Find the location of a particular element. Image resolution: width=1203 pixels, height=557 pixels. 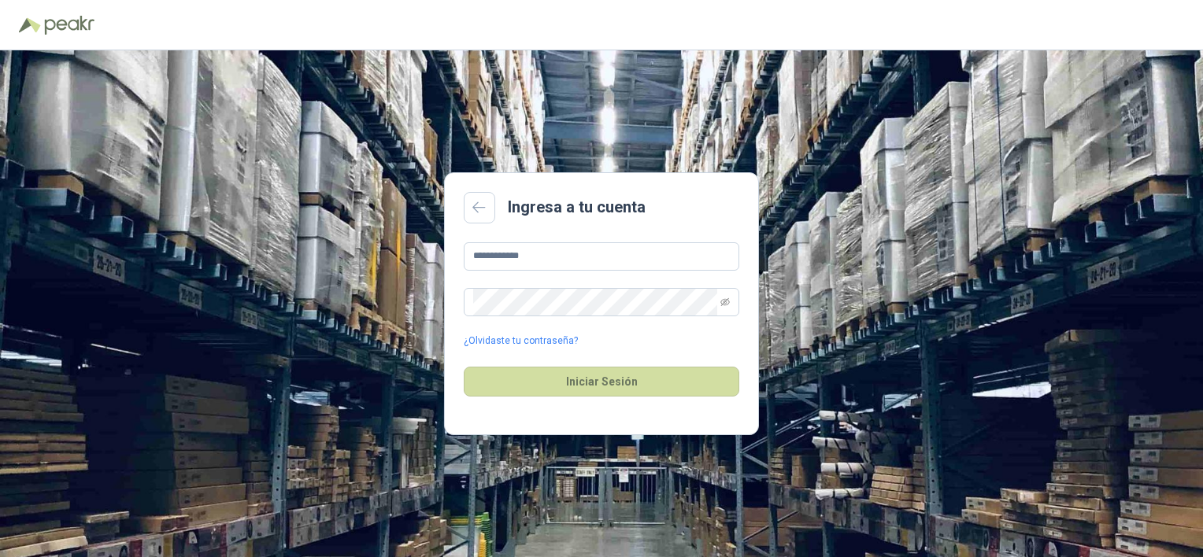

button: Iniciar Sesión is located at coordinates (601, 382).